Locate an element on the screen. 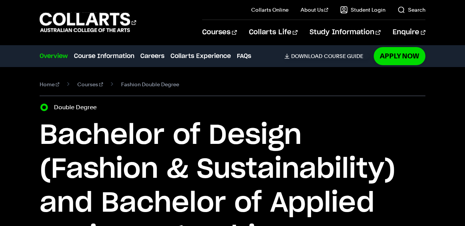  a: Search is located at coordinates (412, 10).